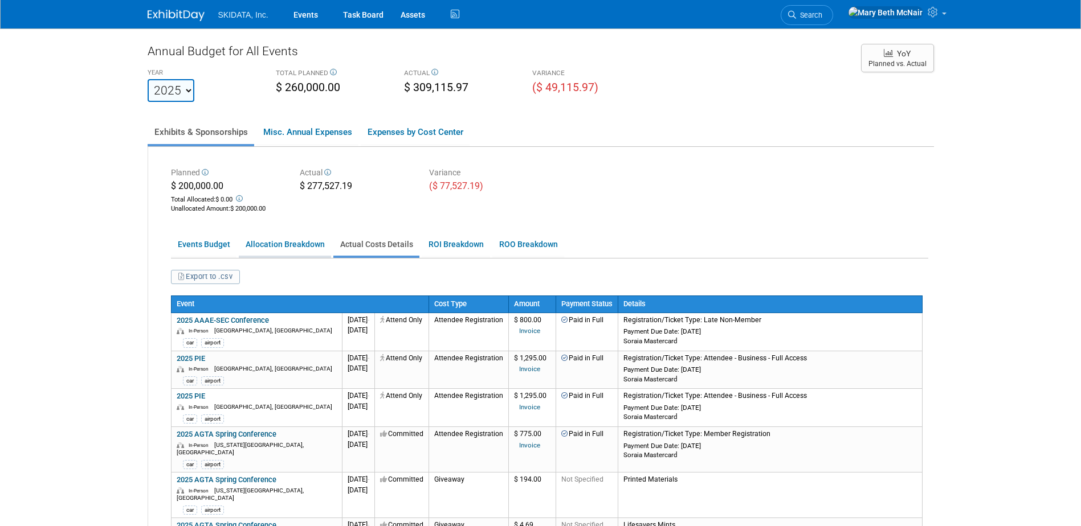 This screenshot has width=1081, height=526. I want to click on th: Event, so click(300, 305).